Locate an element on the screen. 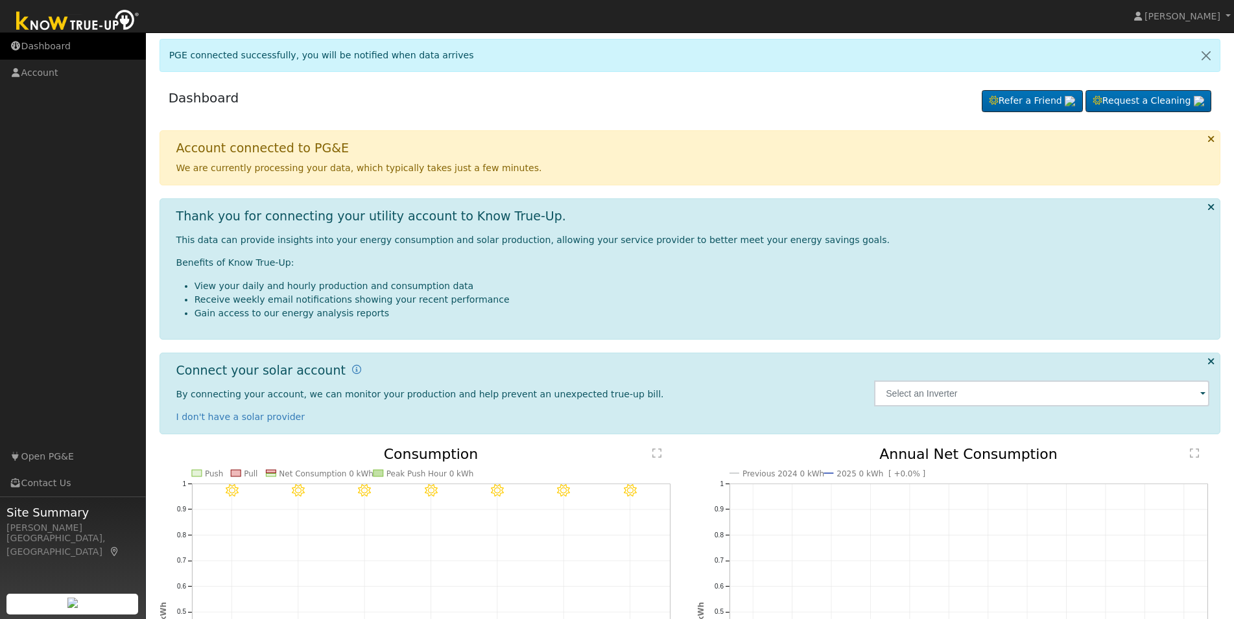 Image resolution: width=1234 pixels, height=619 pixels. i: 8/20 - Clear is located at coordinates (364, 491).